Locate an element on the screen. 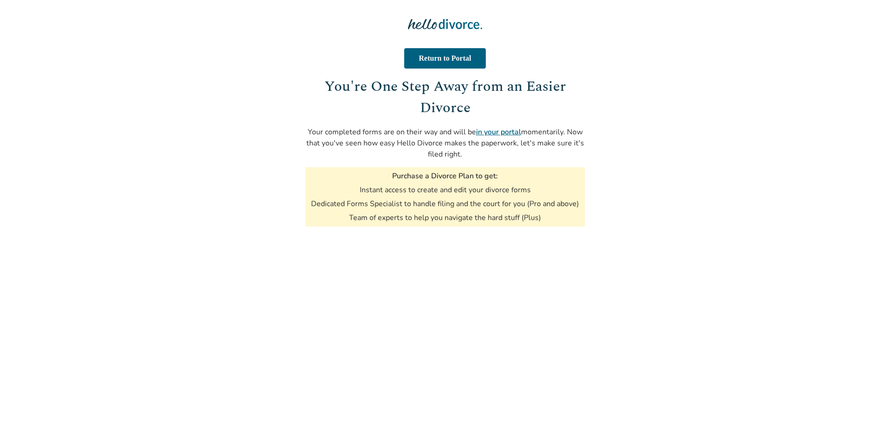 The image size is (890, 422). h3: Purchase a Divorce Plan to get: is located at coordinates (445, 176).